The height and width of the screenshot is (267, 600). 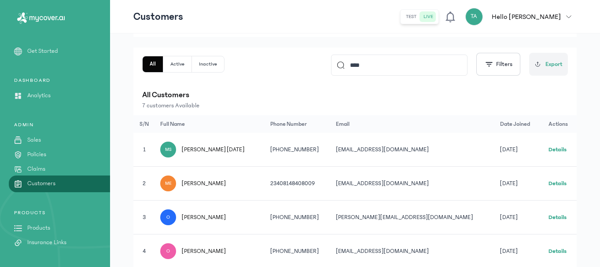 I want to click on th: Full Name, so click(x=210, y=124).